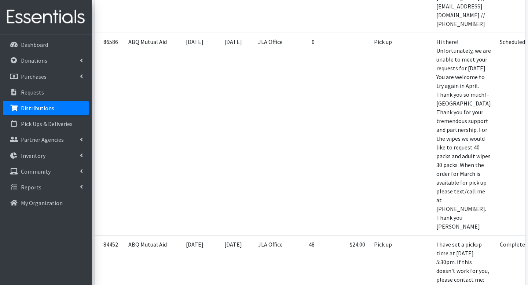  What do you see at coordinates (34, 77) in the screenshot?
I see `p: Purchases` at bounding box center [34, 77].